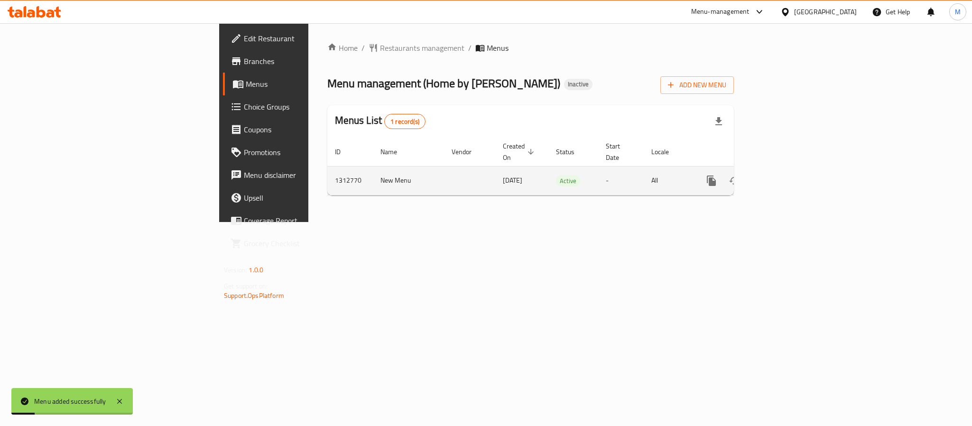  Describe the element at coordinates (70, 402) in the screenshot. I see `div: Menu added successfully` at that location.